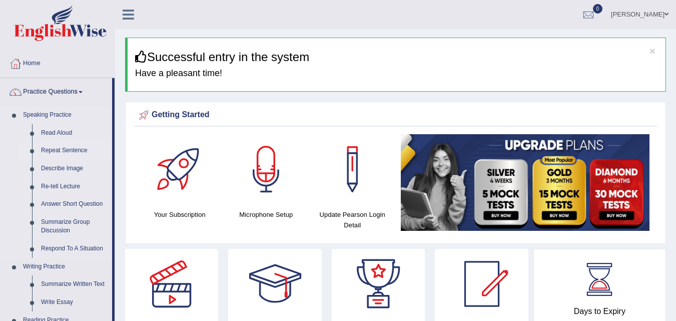 The image size is (676, 321). I want to click on a: Repeat Sentence, so click(74, 151).